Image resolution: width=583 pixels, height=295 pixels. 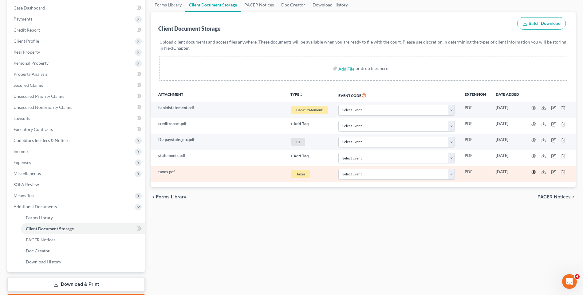 I want to click on span: Credit Report, so click(x=27, y=30).